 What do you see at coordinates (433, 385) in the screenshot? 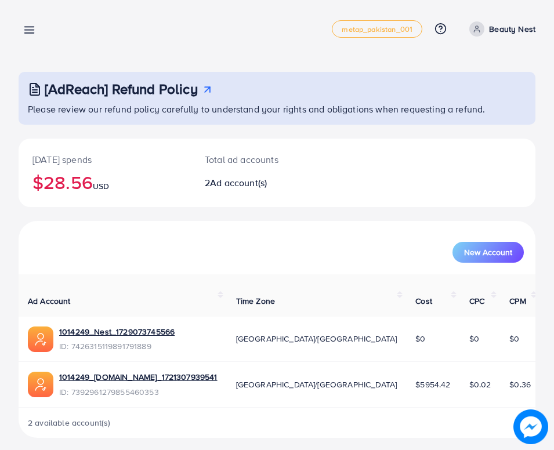
I see `span: $5954.42` at bounding box center [433, 385].